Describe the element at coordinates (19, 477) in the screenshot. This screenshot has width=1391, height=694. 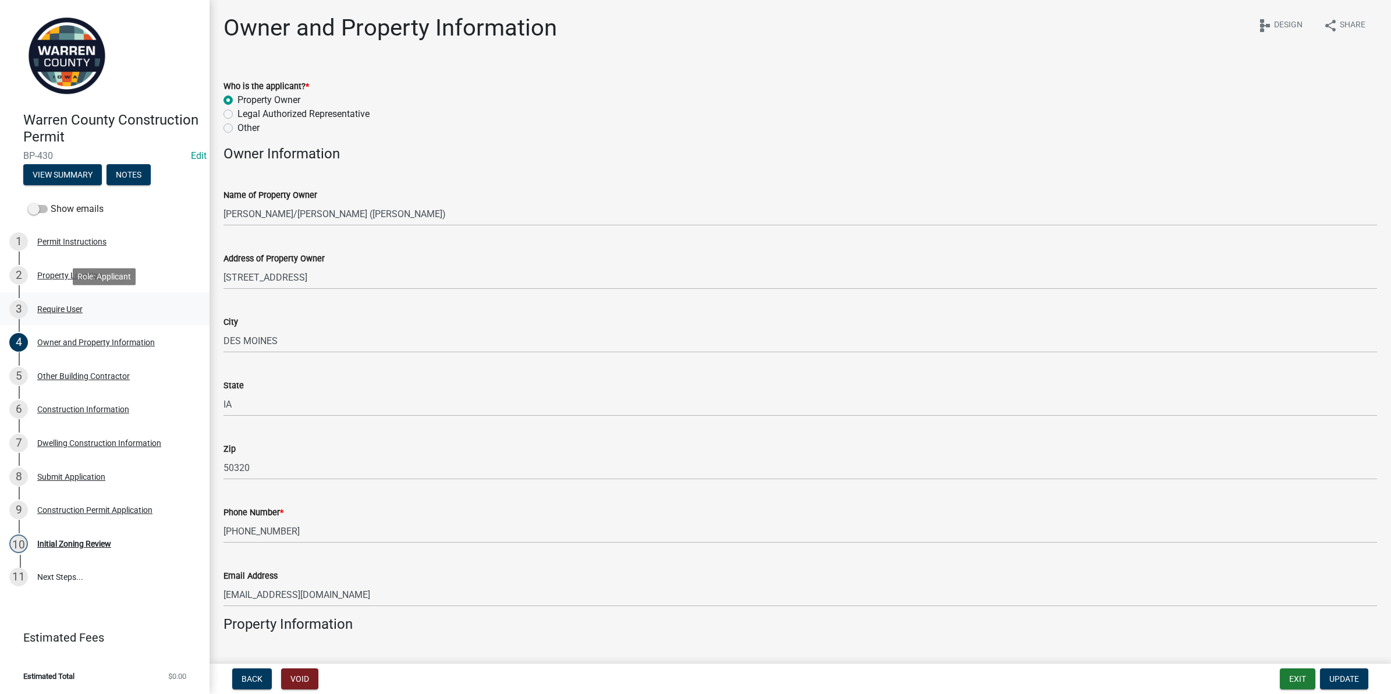
I see `div: 8` at that location.